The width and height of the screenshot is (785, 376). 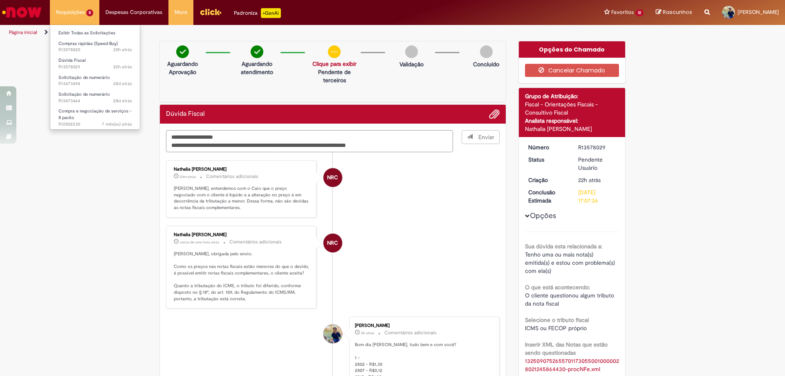 What do you see at coordinates (572, 365) in the screenshot?
I see `a: Download de 13250907526557011730550010000028021245864430-procNFe.xml` at bounding box center [572, 365].